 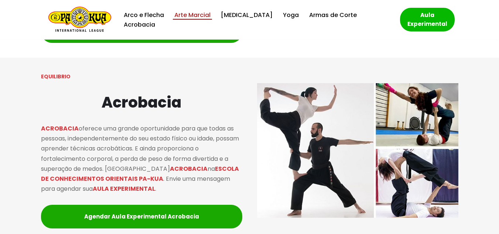 What do you see at coordinates (124, 188) in the screenshot?
I see `mark: AULA EXPERIMENTAL` at bounding box center [124, 188].